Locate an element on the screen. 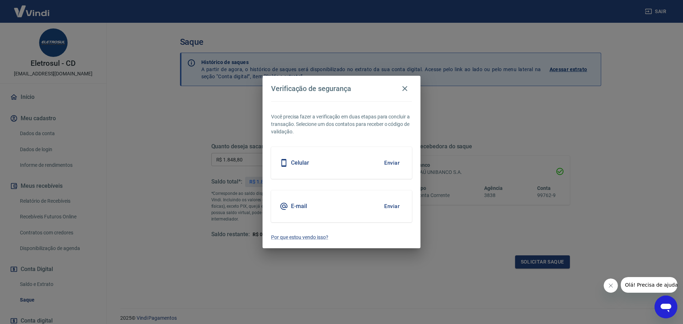 Image resolution: width=683 pixels, height=324 pixels. a: Por que estou vendo isso? is located at coordinates (342, 237).